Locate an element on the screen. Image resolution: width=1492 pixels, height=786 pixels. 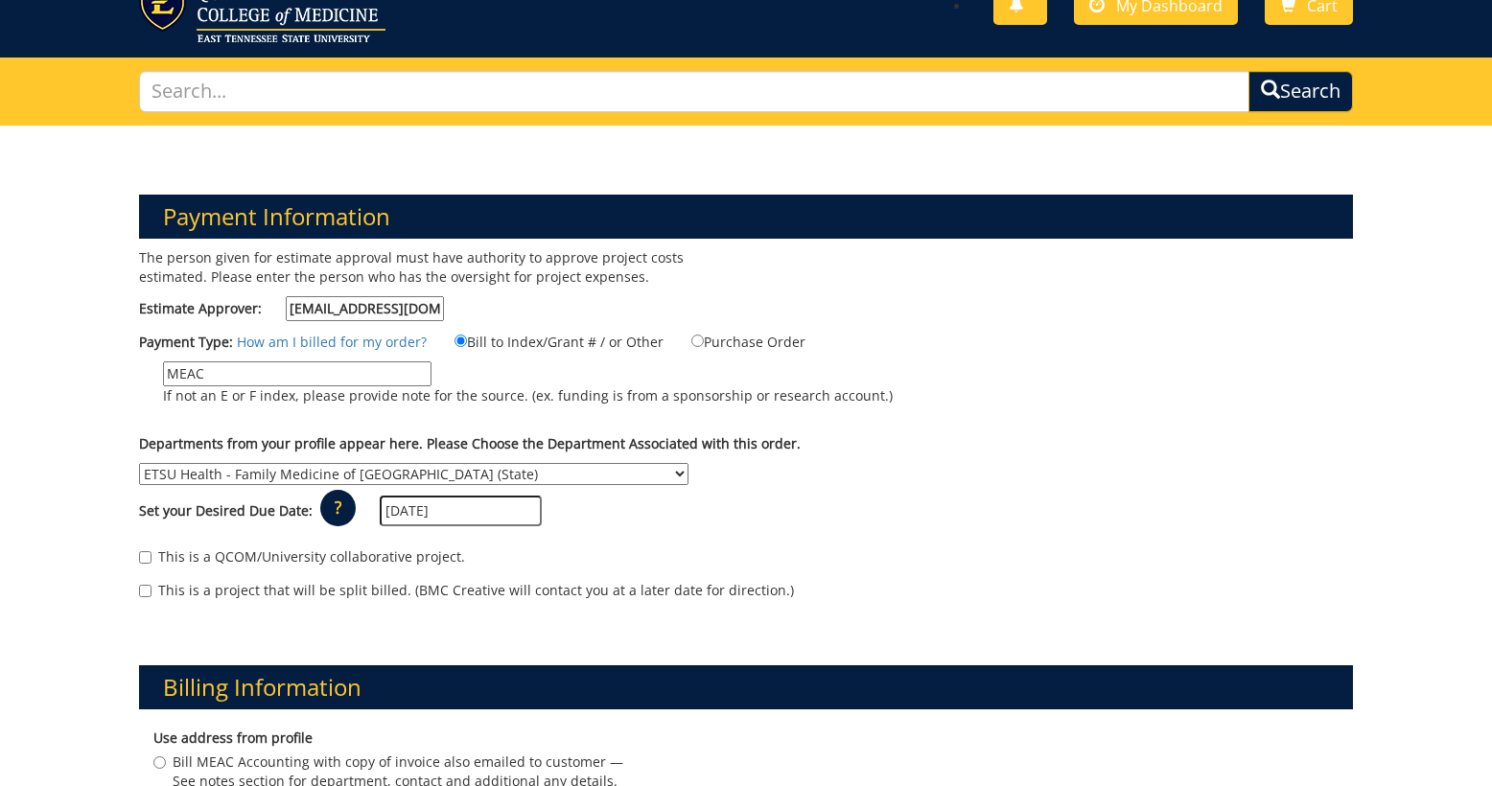
input: Bill MEAC Accounting with copy of invoice also emailed to customer — See notes section for depart... is located at coordinates (159, 762).